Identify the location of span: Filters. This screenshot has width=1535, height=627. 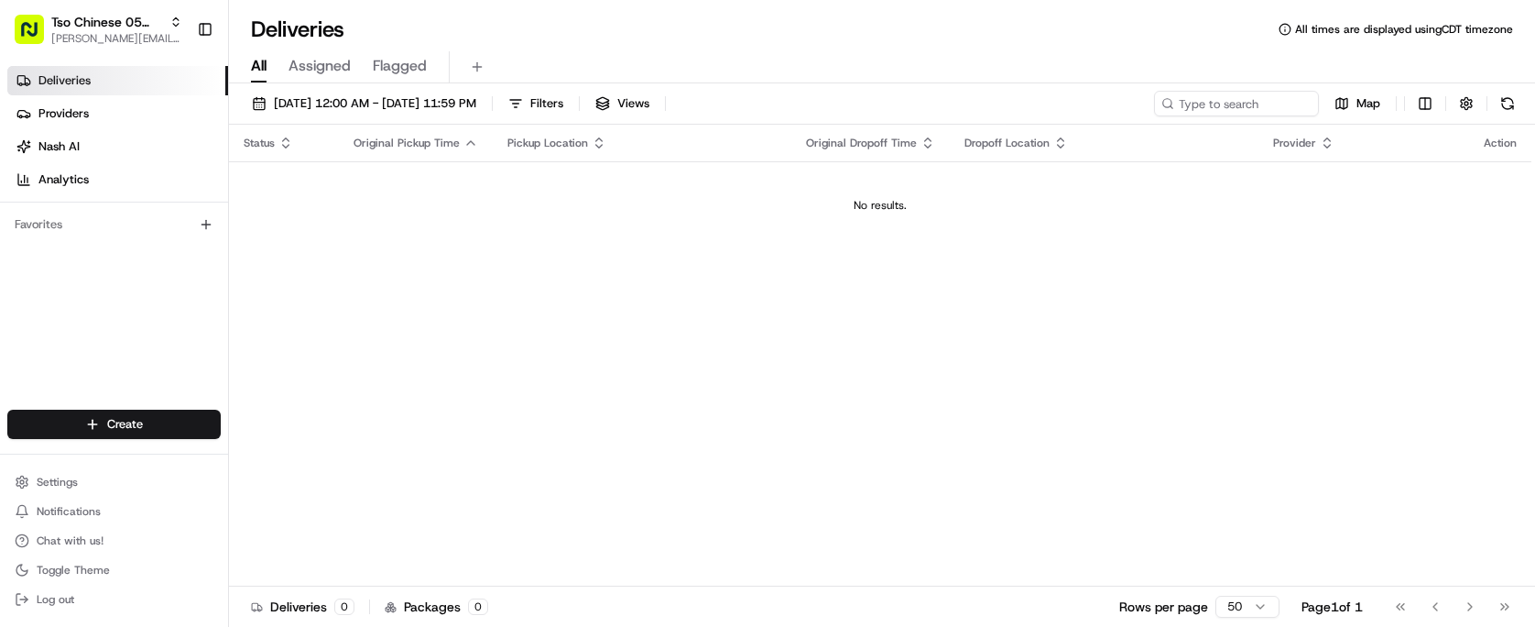
(547, 104).